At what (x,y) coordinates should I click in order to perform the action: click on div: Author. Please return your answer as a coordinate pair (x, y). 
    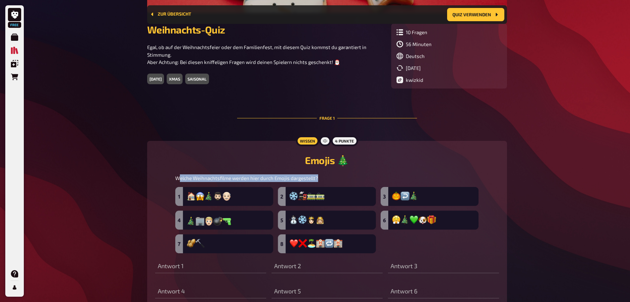
    Looking at the image, I should click on (449, 80).